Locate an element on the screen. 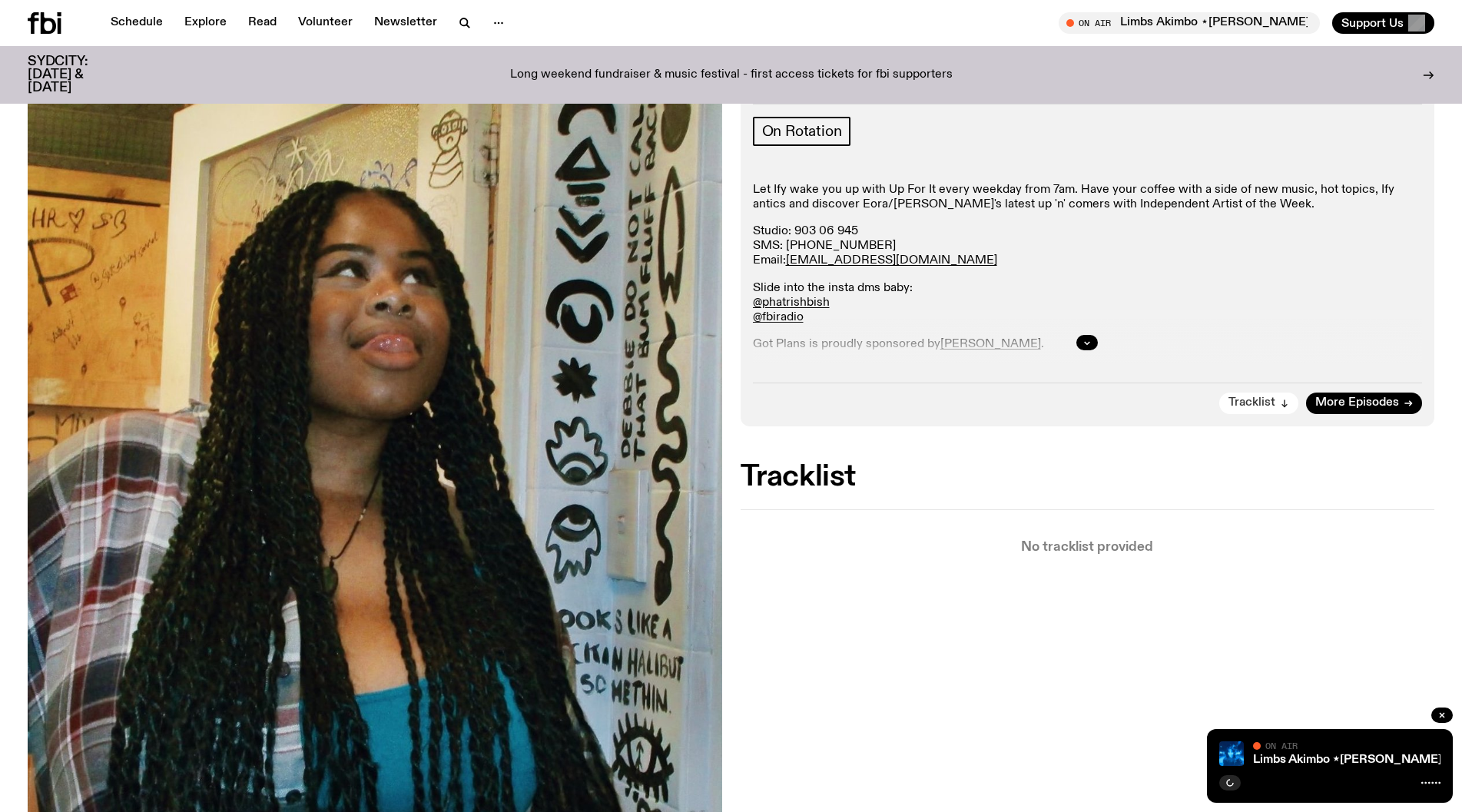 The width and height of the screenshot is (1462, 812). a: @phatrishbish is located at coordinates (791, 302).